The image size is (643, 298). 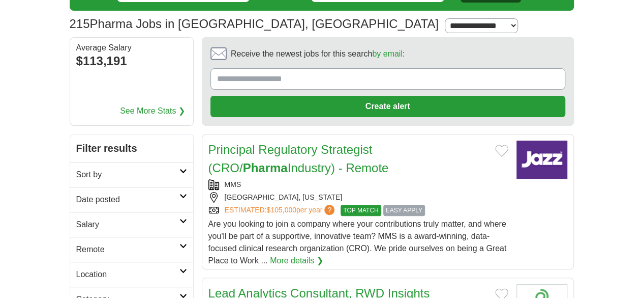 I want to click on a: Location, so click(x=132, y=274).